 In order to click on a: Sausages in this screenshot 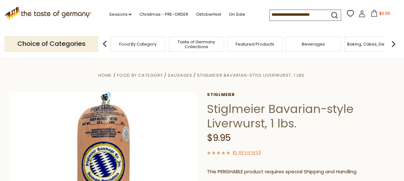, I will do `click(180, 75)`.